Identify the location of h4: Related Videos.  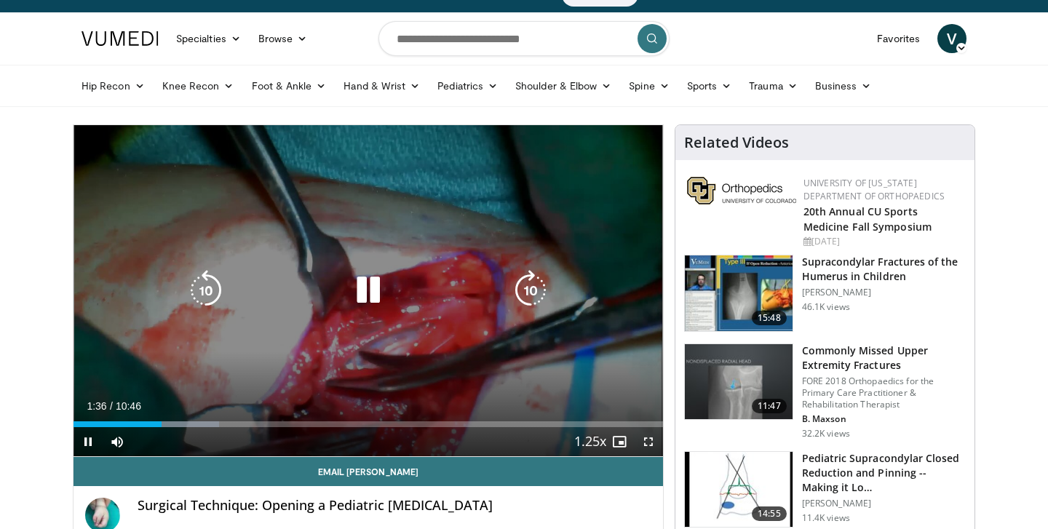
(737, 143).